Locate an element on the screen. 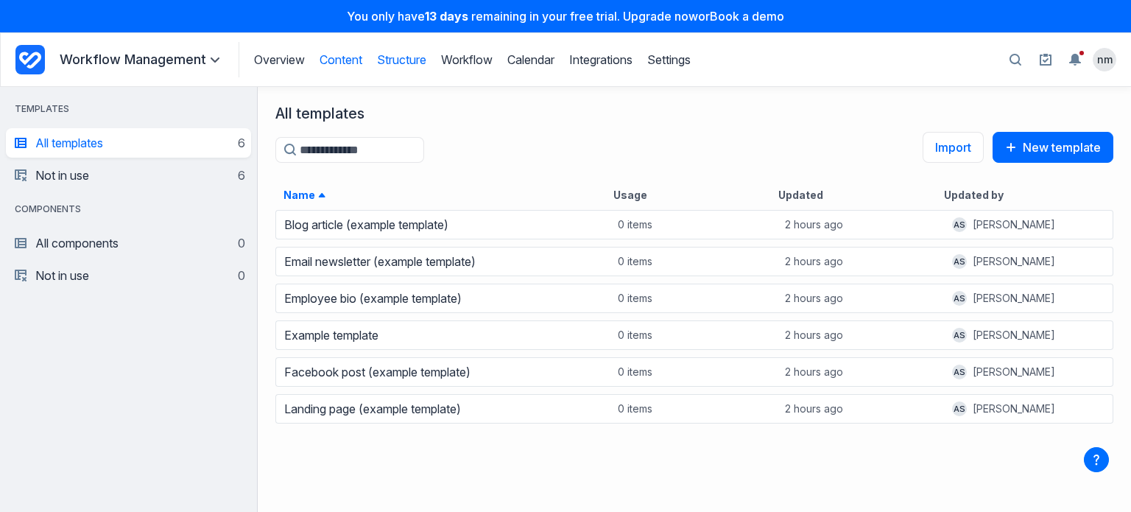 The height and width of the screenshot is (512, 1131). button: Open search is located at coordinates (1016, 60).